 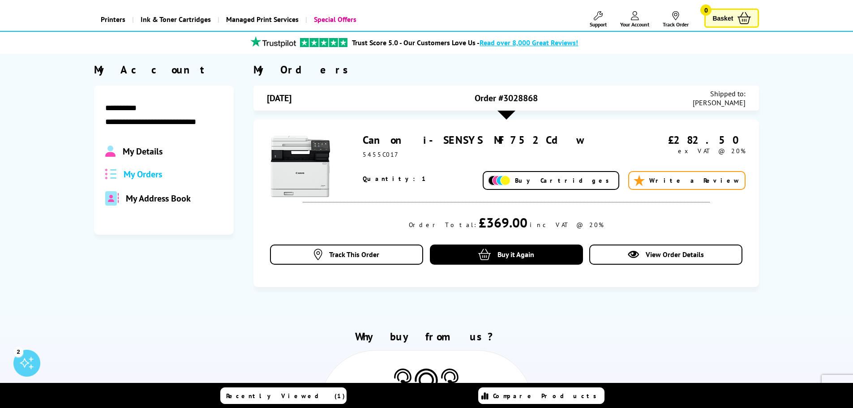 What do you see at coordinates (334, 19) in the screenshot?
I see `a: Special Offers` at bounding box center [334, 19].